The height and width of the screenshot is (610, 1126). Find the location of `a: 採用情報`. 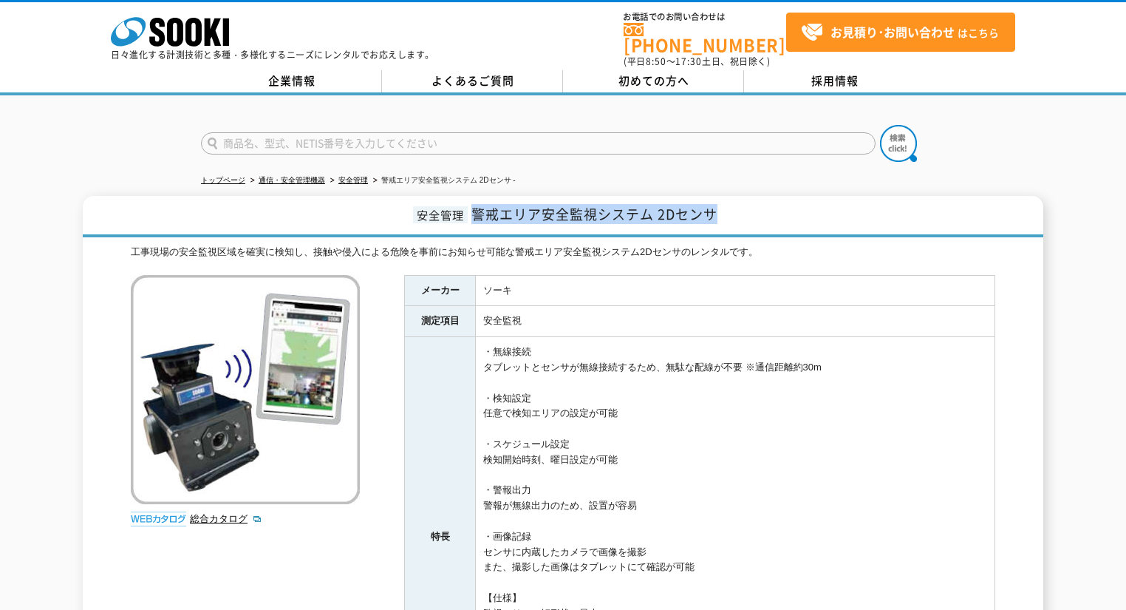

a: 採用情報 is located at coordinates (834, 81).